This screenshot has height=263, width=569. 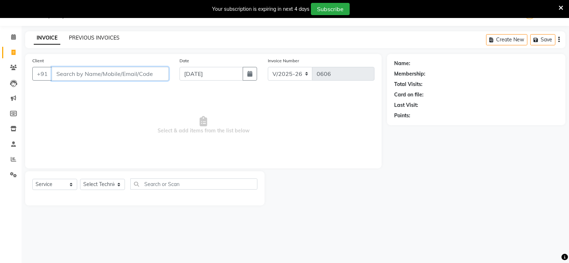 I want to click on a: PREVIOUS INVOICES, so click(x=94, y=38).